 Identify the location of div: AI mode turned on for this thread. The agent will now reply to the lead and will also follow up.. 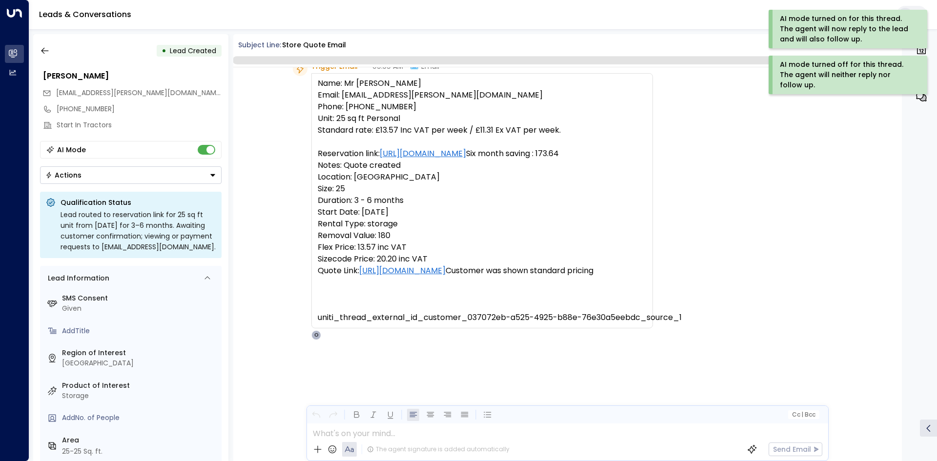
(847, 29).